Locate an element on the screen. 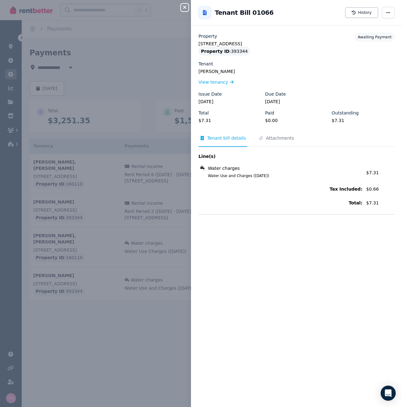 The image size is (402, 407). legend: $0.00 is located at coordinates (297, 120).